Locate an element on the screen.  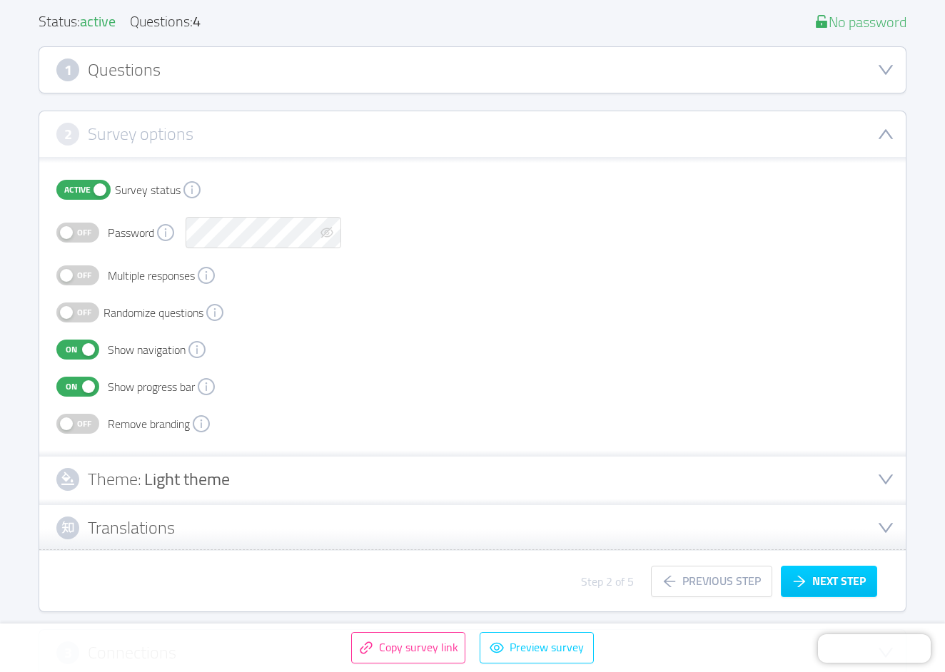
span: Password is located at coordinates (131, 233).